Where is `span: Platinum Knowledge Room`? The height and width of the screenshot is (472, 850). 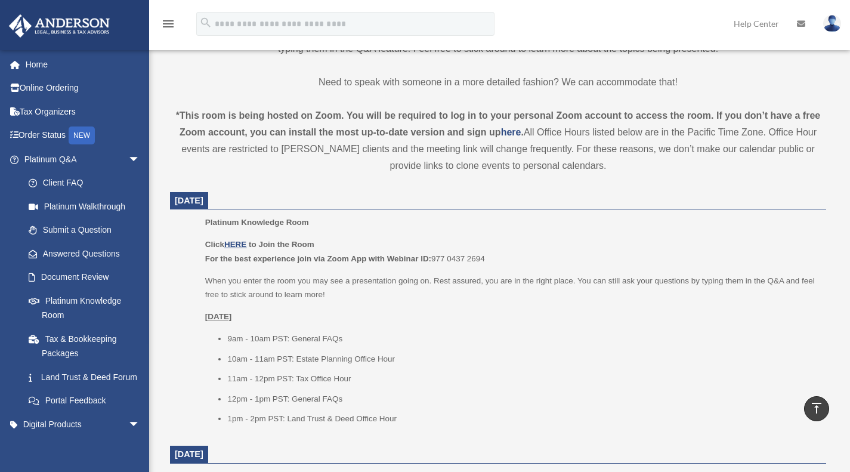 span: Platinum Knowledge Room is located at coordinates (257, 222).